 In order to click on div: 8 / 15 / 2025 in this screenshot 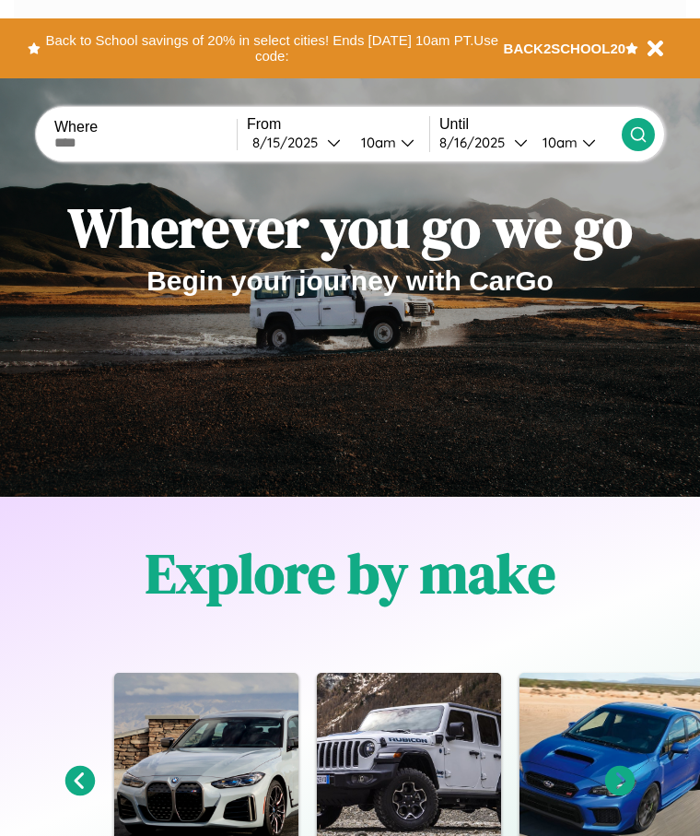, I will do `click(289, 142)`.